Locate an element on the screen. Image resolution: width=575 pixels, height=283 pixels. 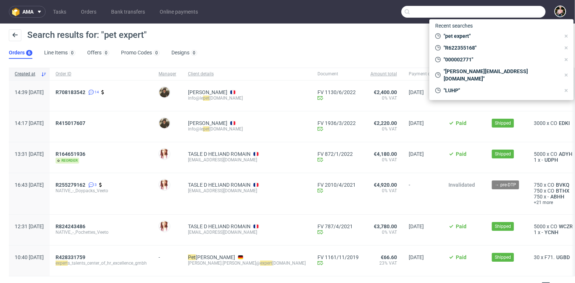
span: → pre-DTP is located at coordinates (505, 185).